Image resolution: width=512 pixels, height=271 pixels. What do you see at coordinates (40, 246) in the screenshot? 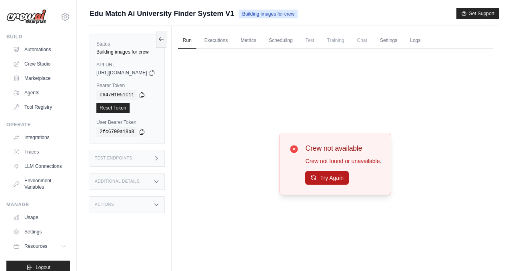
I see `button: Resources` at bounding box center [40, 246].